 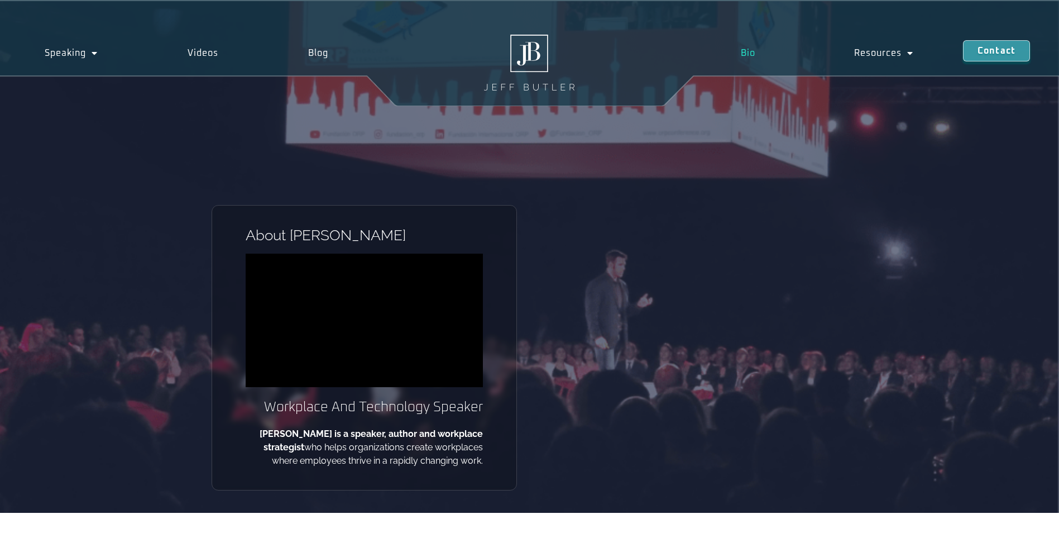 I want to click on nav: Menu, so click(x=827, y=53).